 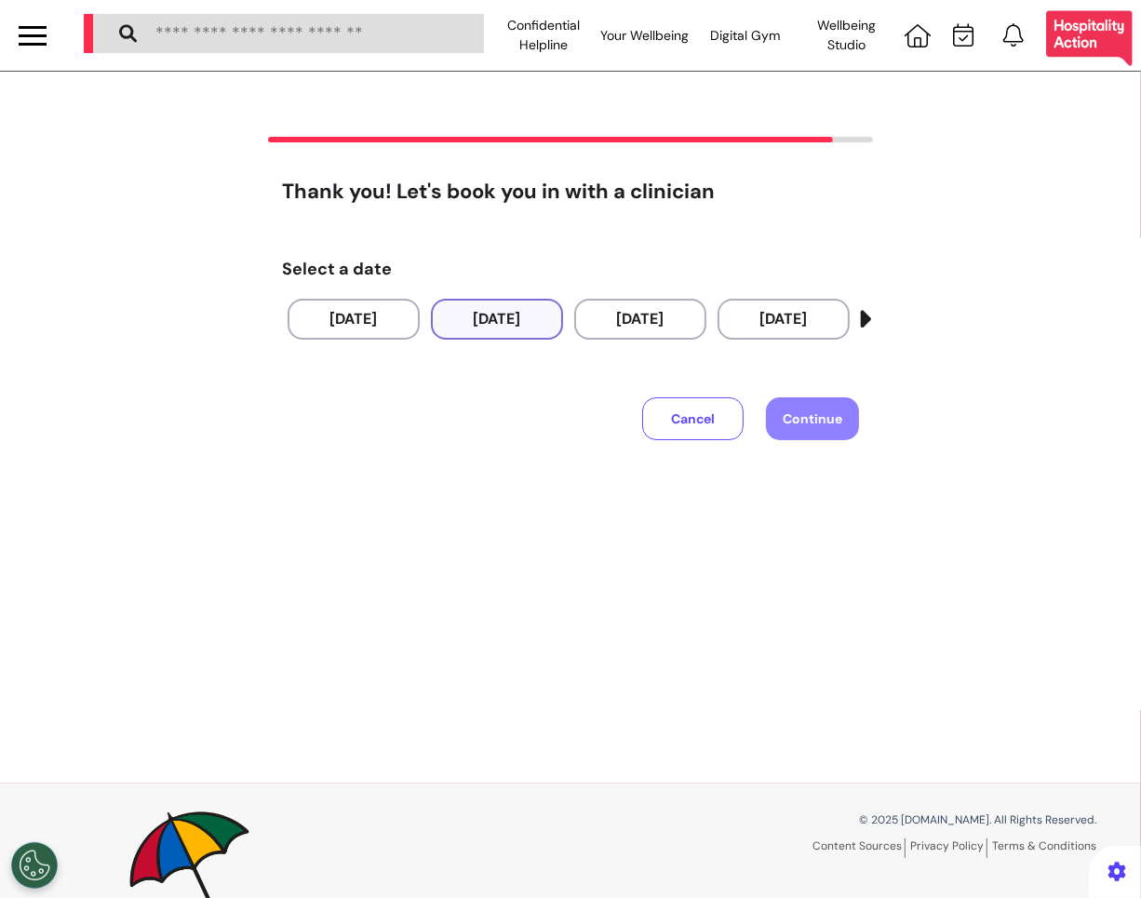 What do you see at coordinates (644, 35) in the screenshot?
I see `div: Your Wellbeing` at bounding box center [644, 35].